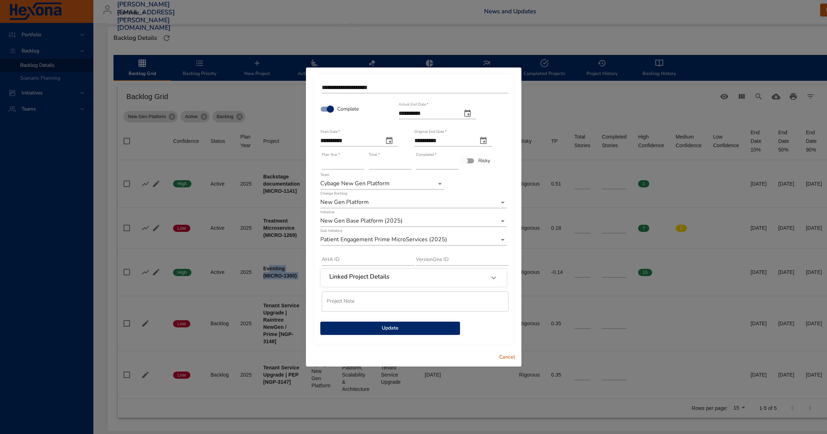 The image size is (827, 434). What do you see at coordinates (334, 193) in the screenshot?
I see `label: Change Backlog` at bounding box center [334, 193].